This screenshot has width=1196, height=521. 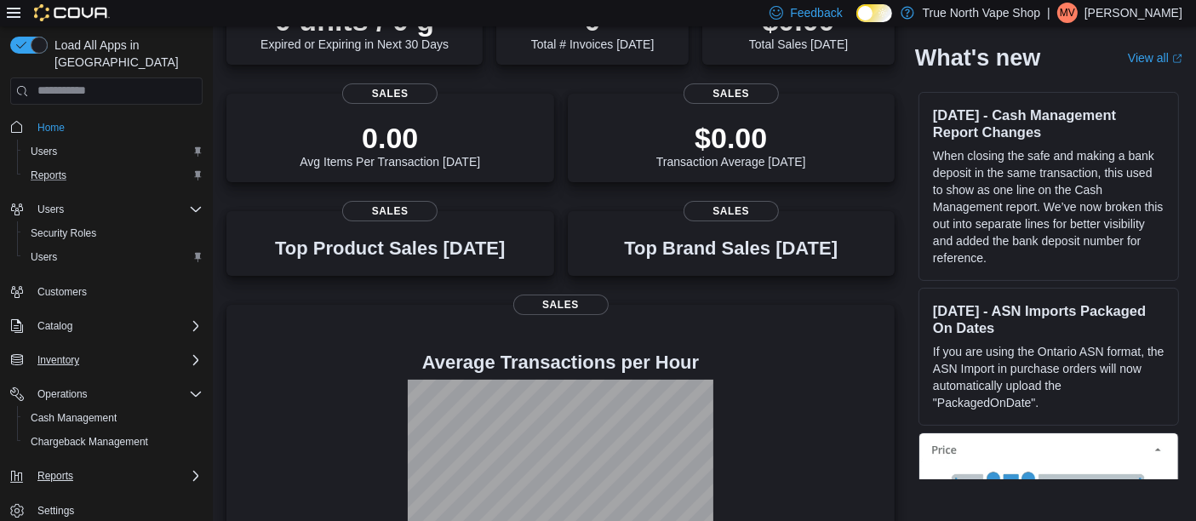 What do you see at coordinates (560, 363) in the screenshot?
I see `h4: Average Transactions per Hour` at bounding box center [560, 363].